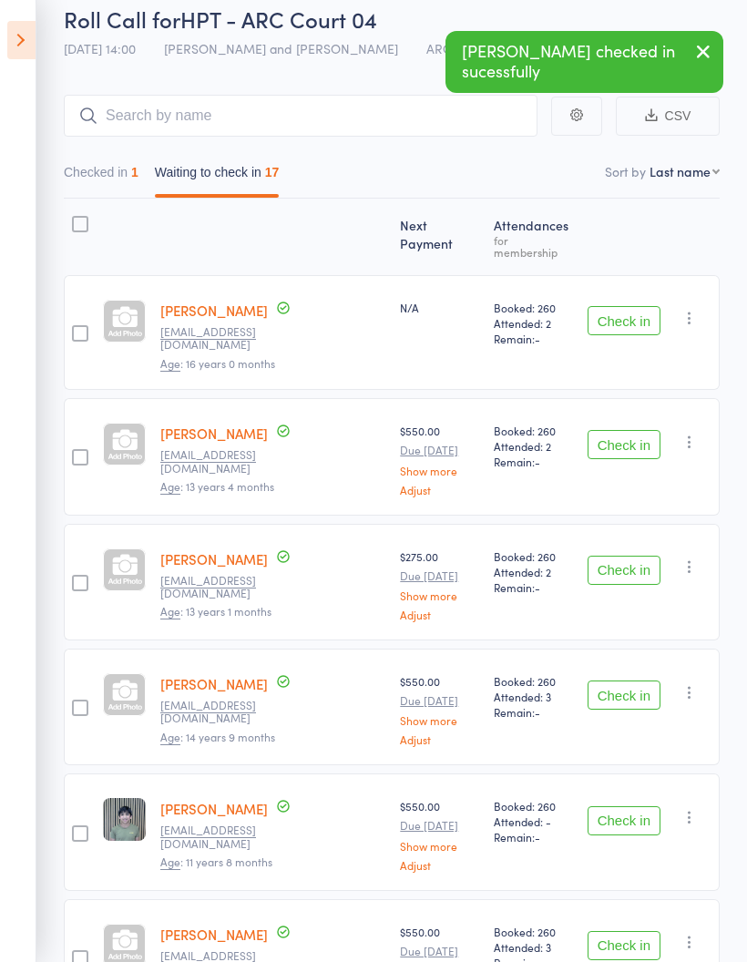 This screenshot has height=962, width=747. I want to click on div: 1, so click(135, 172).